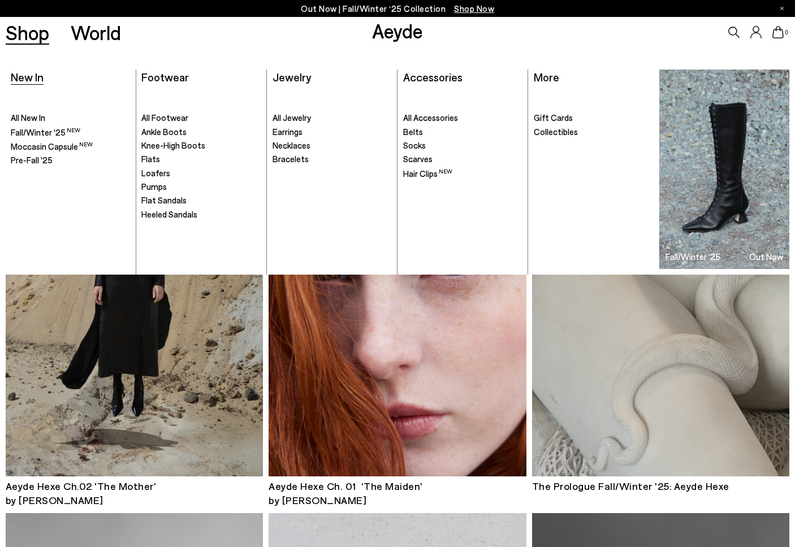  What do you see at coordinates (201, 118) in the screenshot?
I see `a: All Footwear` at bounding box center [201, 118].